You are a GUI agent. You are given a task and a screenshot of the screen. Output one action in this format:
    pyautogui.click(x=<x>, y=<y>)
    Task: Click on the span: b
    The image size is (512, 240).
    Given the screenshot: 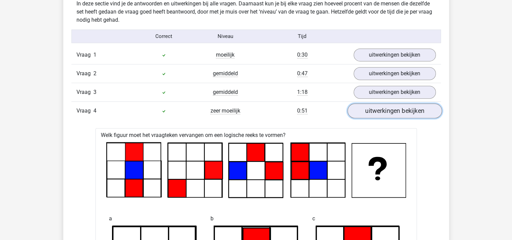 What is the action you would take?
    pyautogui.click(x=212, y=218)
    